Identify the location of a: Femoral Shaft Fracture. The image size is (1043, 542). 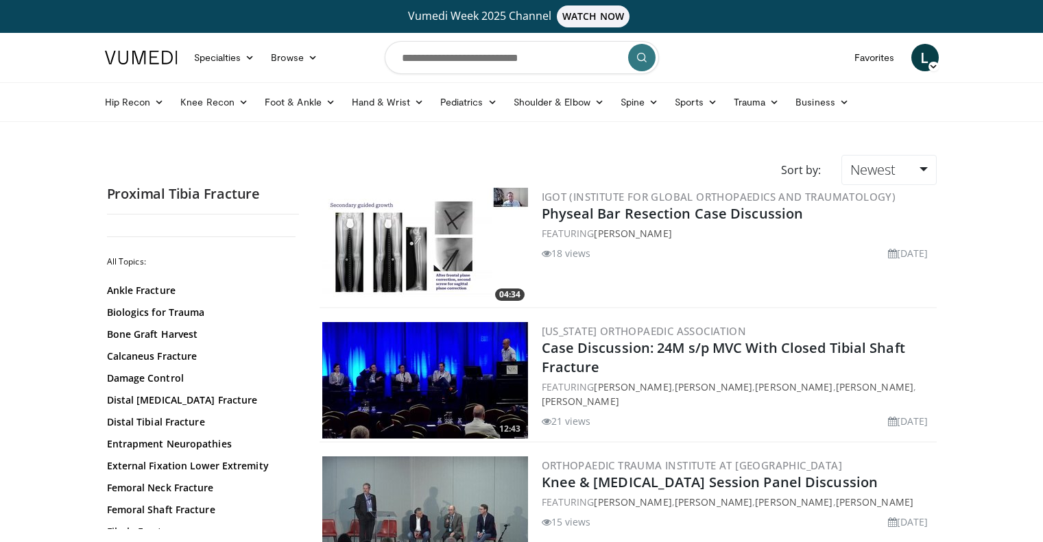
(200, 510).